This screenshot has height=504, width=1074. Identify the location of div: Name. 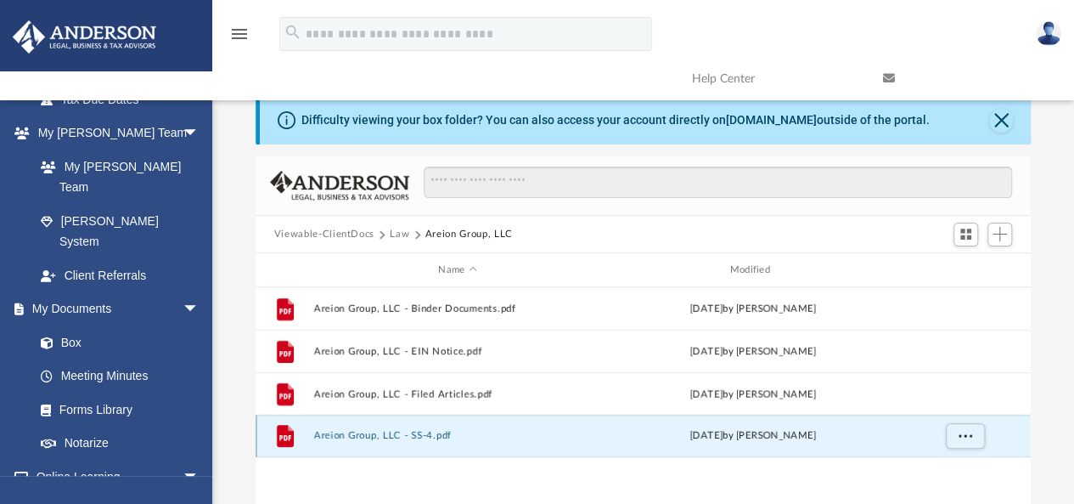
(457, 270).